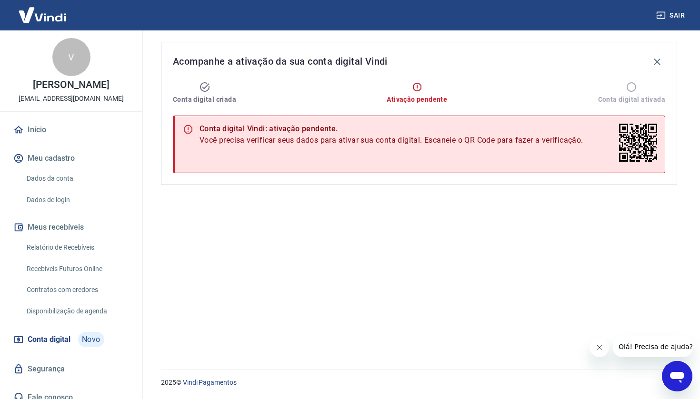  Describe the element at coordinates (77, 247) in the screenshot. I see `a: Relatório de Recebíveis` at that location.